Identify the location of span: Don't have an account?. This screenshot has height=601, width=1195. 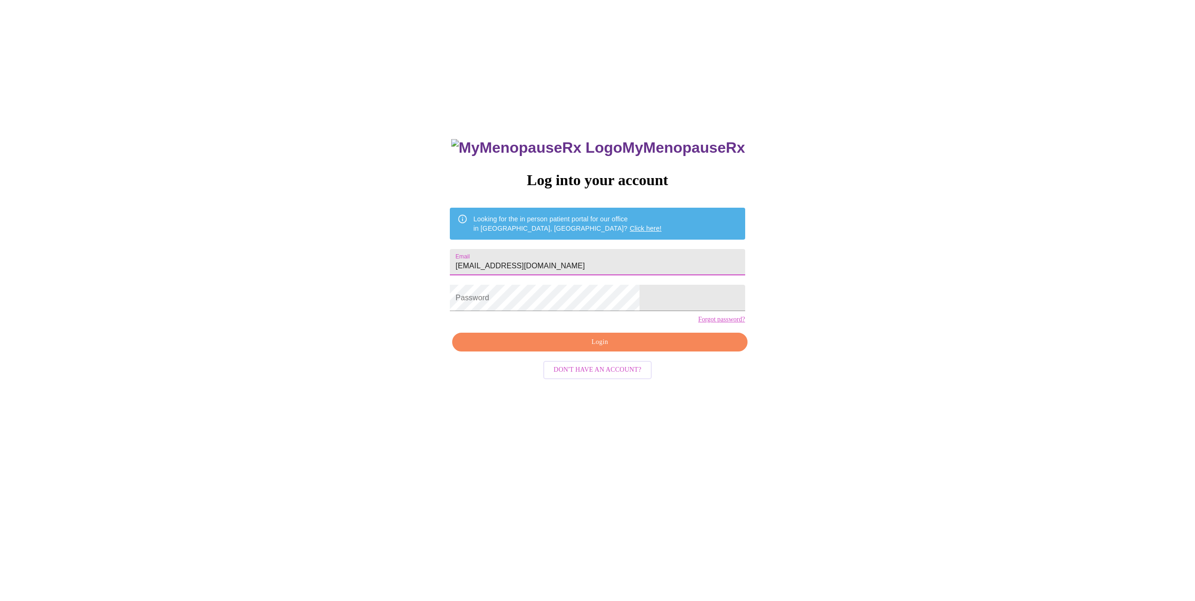
(597, 370).